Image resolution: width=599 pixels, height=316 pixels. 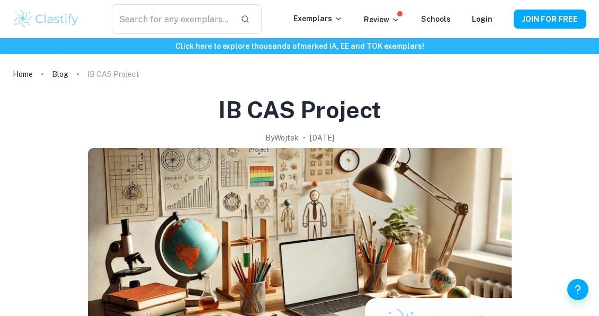 I want to click on a: Home, so click(x=23, y=74).